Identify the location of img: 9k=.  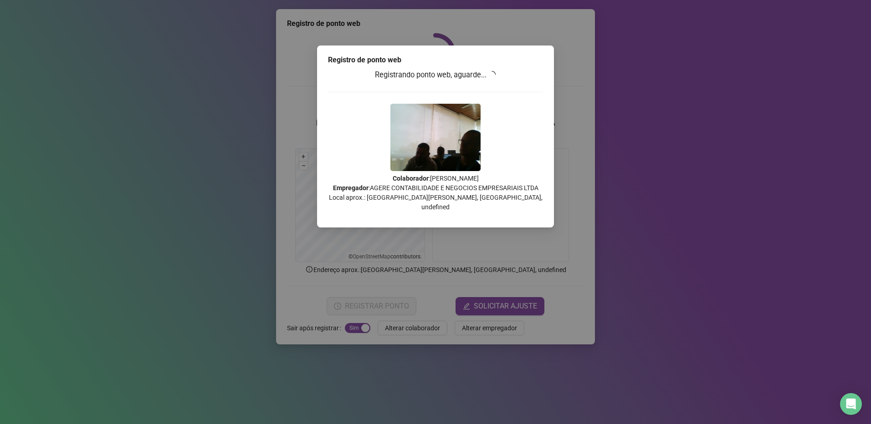
(435, 138).